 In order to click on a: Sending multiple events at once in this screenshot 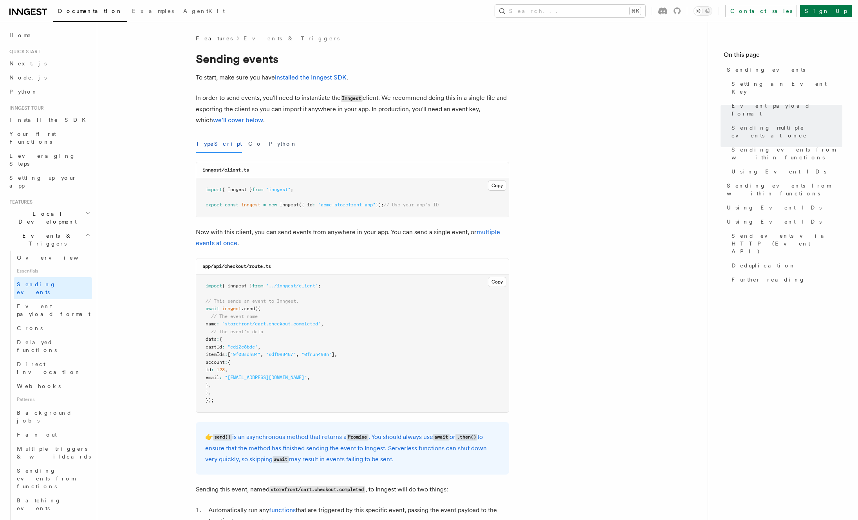, I will do `click(786, 132)`.